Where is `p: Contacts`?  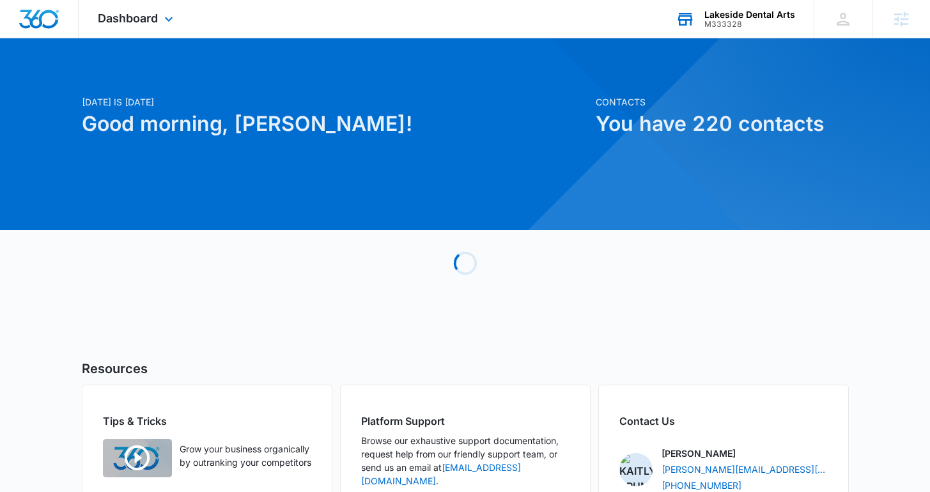
p: Contacts is located at coordinates (722, 102).